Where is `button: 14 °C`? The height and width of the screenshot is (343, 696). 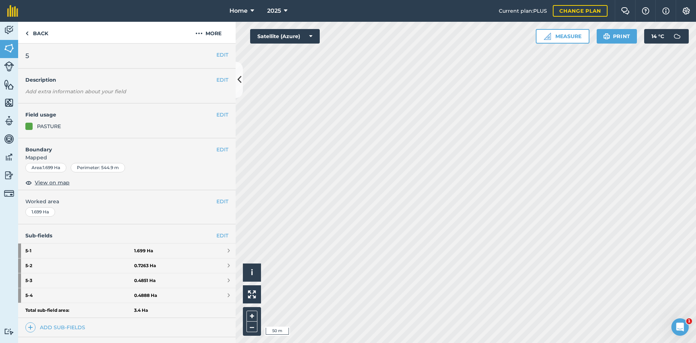
button: 14 °C is located at coordinates (667, 36).